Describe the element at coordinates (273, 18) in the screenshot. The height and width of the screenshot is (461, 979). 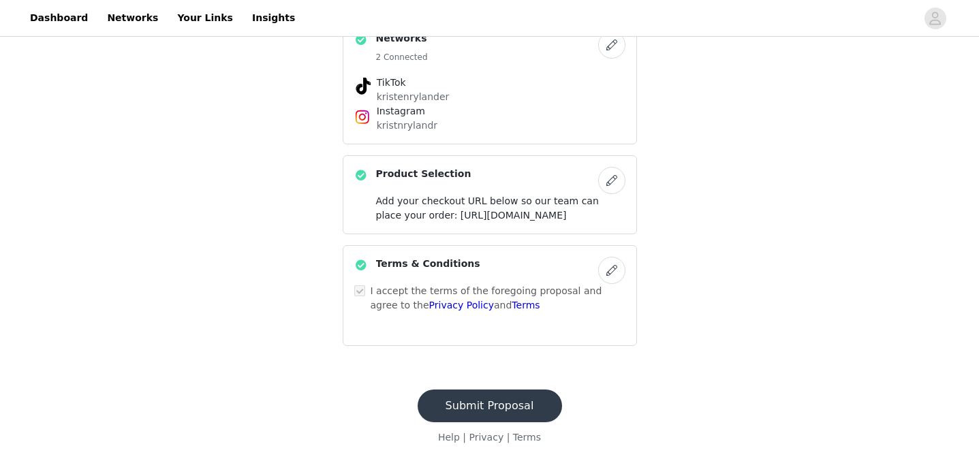
I see `a: Insights` at that location.